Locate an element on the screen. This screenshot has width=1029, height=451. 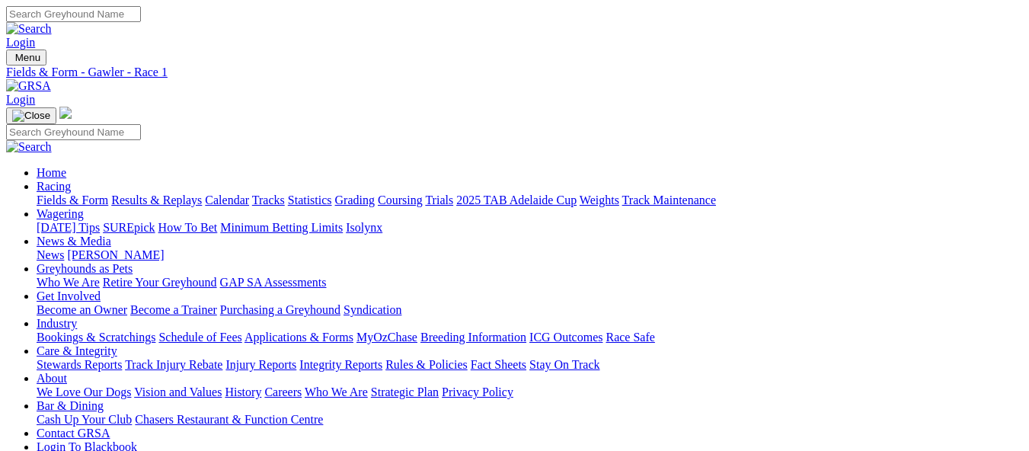
a: Trials is located at coordinates (439, 200).